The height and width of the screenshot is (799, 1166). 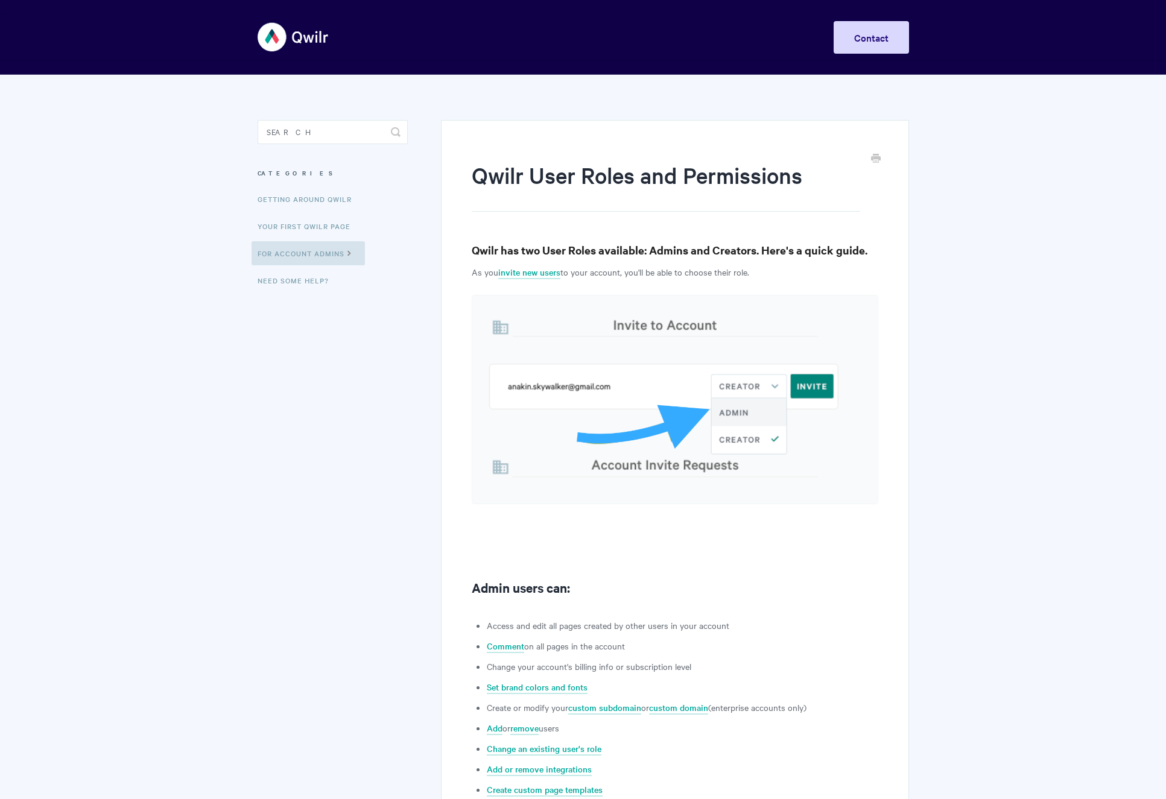 I want to click on li: Access and edit all pages created by other users in your account, so click(x=682, y=626).